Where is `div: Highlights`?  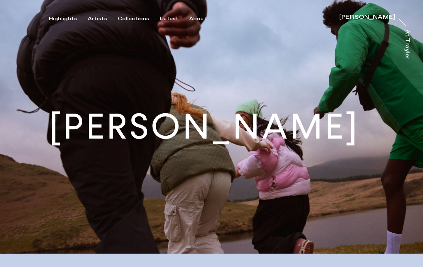 div: Highlights is located at coordinates (63, 19).